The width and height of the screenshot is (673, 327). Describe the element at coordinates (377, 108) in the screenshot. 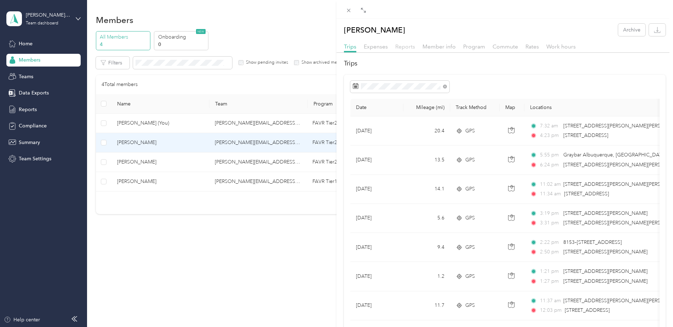

I see `th: Date` at that location.